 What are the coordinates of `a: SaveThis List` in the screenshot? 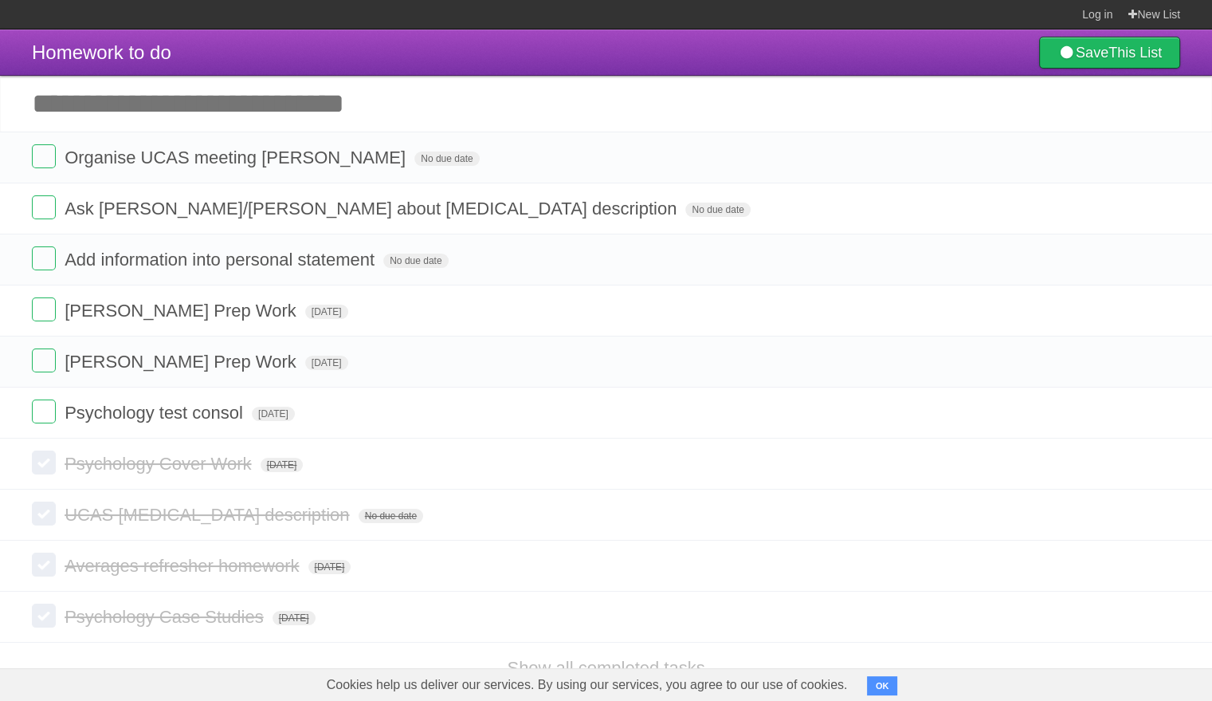 It's located at (1109, 53).